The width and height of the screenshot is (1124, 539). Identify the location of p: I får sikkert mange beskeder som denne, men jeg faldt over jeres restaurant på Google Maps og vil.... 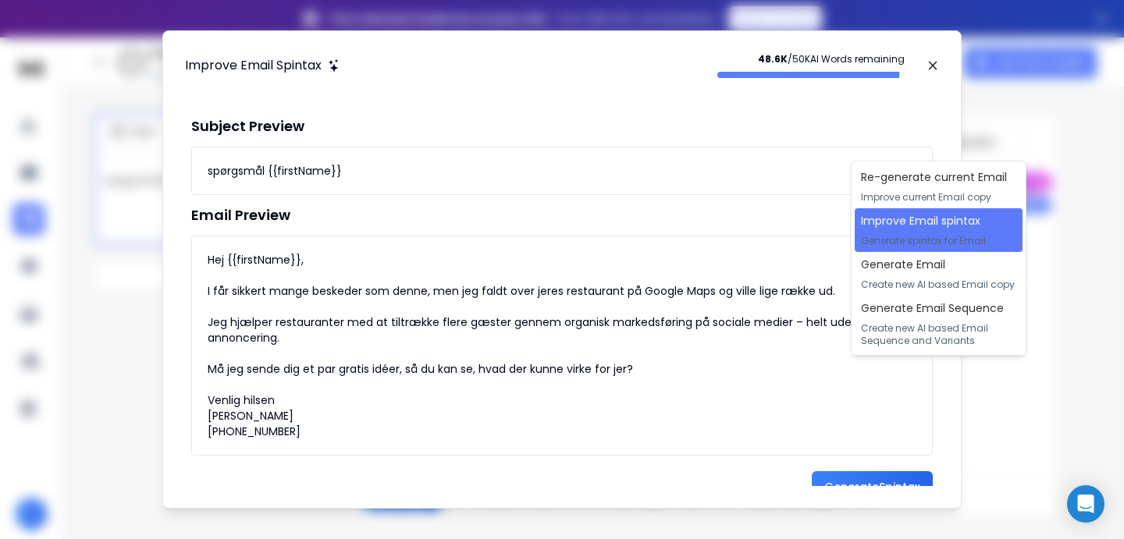
(562, 299).